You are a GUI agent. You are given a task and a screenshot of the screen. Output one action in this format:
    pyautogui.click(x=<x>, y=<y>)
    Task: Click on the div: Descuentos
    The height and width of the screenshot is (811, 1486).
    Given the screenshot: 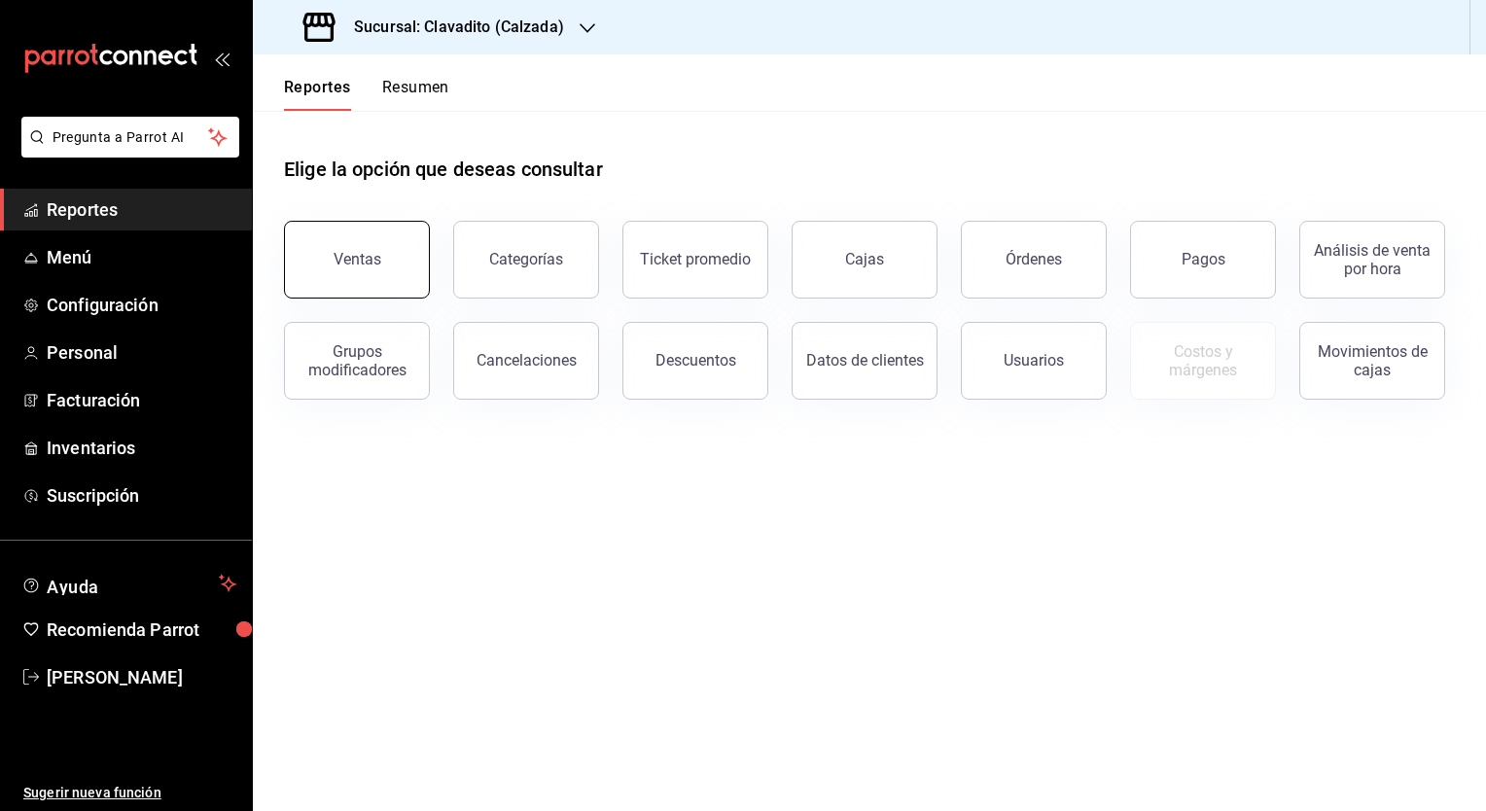 What is the action you would take?
    pyautogui.click(x=695, y=360)
    